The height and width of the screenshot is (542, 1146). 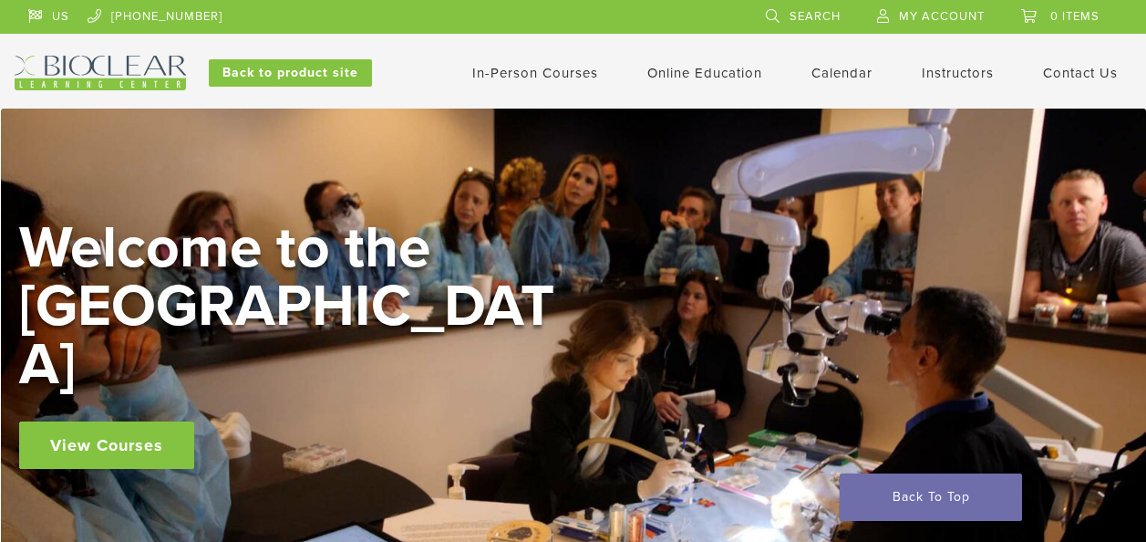 I want to click on a: Back to product site, so click(x=290, y=73).